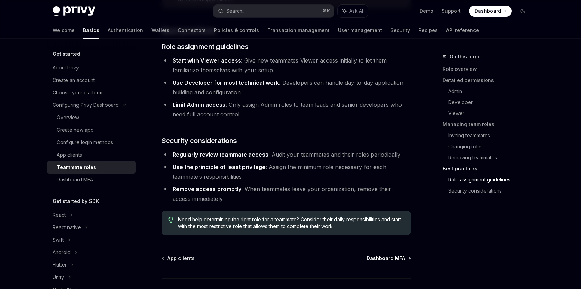 This screenshot has width=581, height=289. What do you see at coordinates (491, 136) in the screenshot?
I see `a: Inviting teammates` at bounding box center [491, 136].